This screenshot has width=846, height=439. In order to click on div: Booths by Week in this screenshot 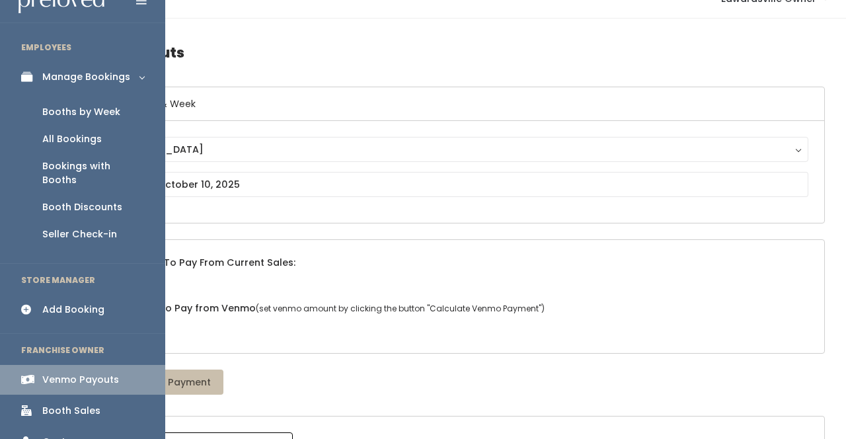, I will do `click(81, 112)`.